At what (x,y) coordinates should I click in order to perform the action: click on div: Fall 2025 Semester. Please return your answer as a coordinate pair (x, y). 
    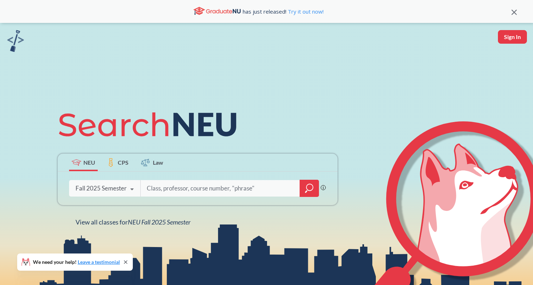
    Looking at the image, I should click on (101, 188).